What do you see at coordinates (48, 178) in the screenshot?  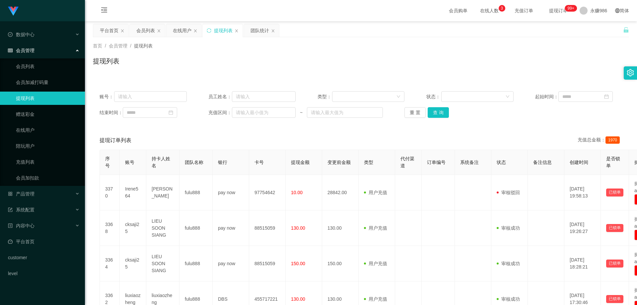 I see `a: 会员加扣款` at bounding box center [48, 178].